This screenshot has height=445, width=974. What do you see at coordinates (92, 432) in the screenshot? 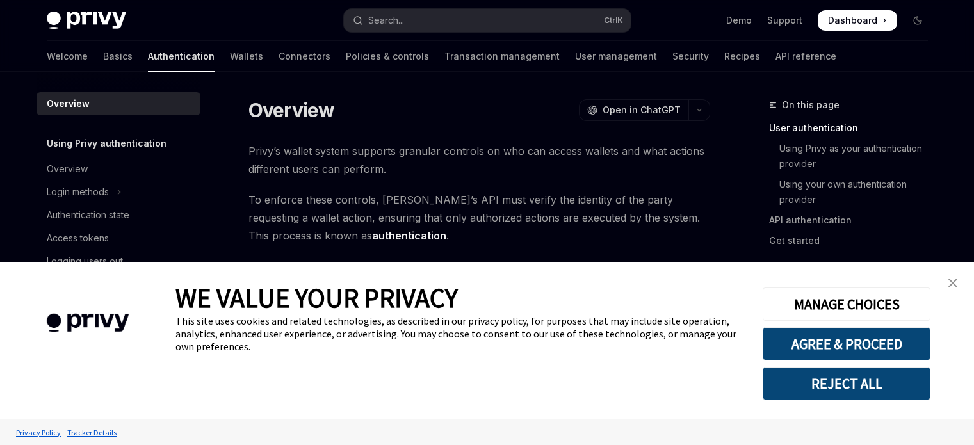
I see `a: Tracker Details` at bounding box center [92, 432].